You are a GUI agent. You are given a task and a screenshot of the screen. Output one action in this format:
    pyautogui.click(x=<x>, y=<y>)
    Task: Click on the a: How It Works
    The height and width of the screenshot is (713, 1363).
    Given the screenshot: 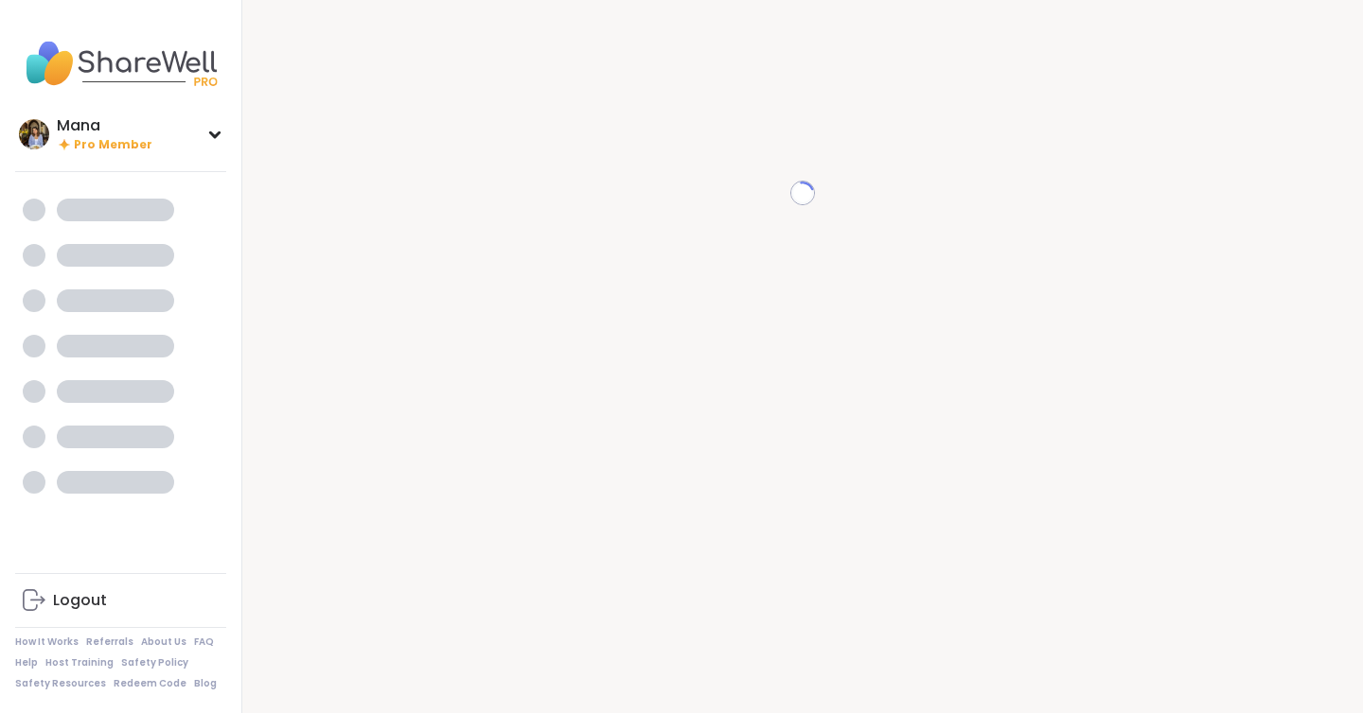 What is the action you would take?
    pyautogui.click(x=46, y=642)
    